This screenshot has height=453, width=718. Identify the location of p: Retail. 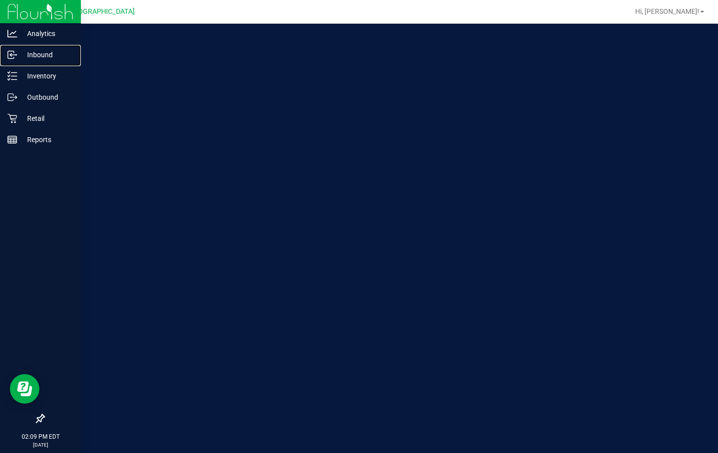
(47, 118).